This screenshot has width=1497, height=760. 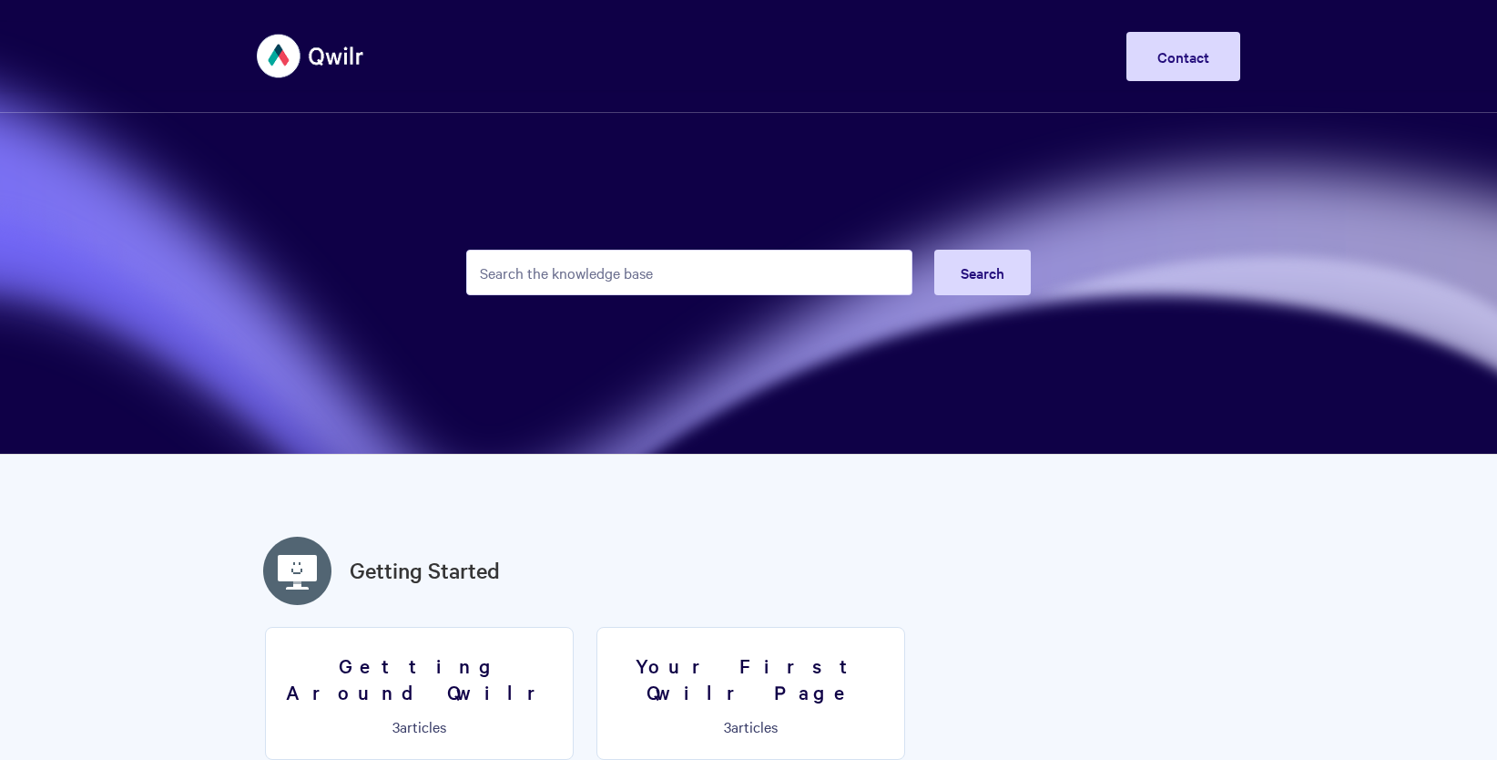 What do you see at coordinates (419, 678) in the screenshot?
I see `h3: Getting Around Qwilr` at bounding box center [419, 678].